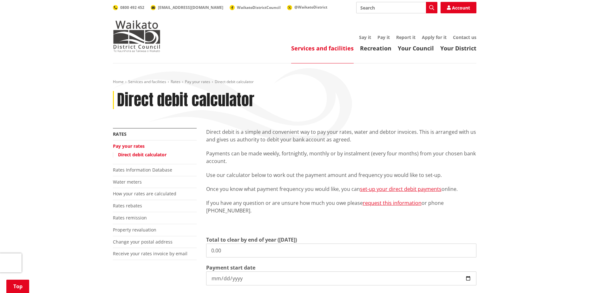 This screenshot has width=589, height=293. What do you see at coordinates (145, 193) in the screenshot?
I see `a: How your rates are calculated` at bounding box center [145, 193].